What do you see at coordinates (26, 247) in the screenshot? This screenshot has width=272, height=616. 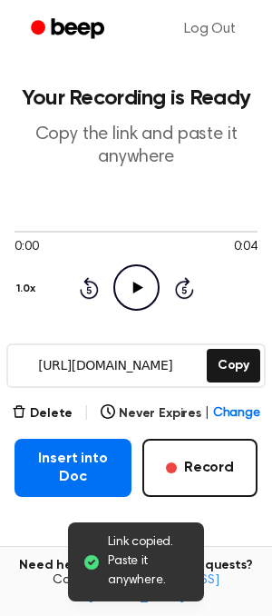 I see `span: 0:00` at bounding box center [26, 247].